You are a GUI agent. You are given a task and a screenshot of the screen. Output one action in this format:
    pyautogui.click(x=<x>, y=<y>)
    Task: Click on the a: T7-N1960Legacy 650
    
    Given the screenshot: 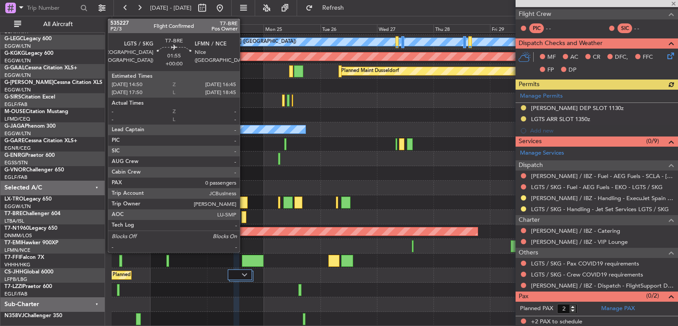 What is the action you would take?
    pyautogui.click(x=31, y=228)
    